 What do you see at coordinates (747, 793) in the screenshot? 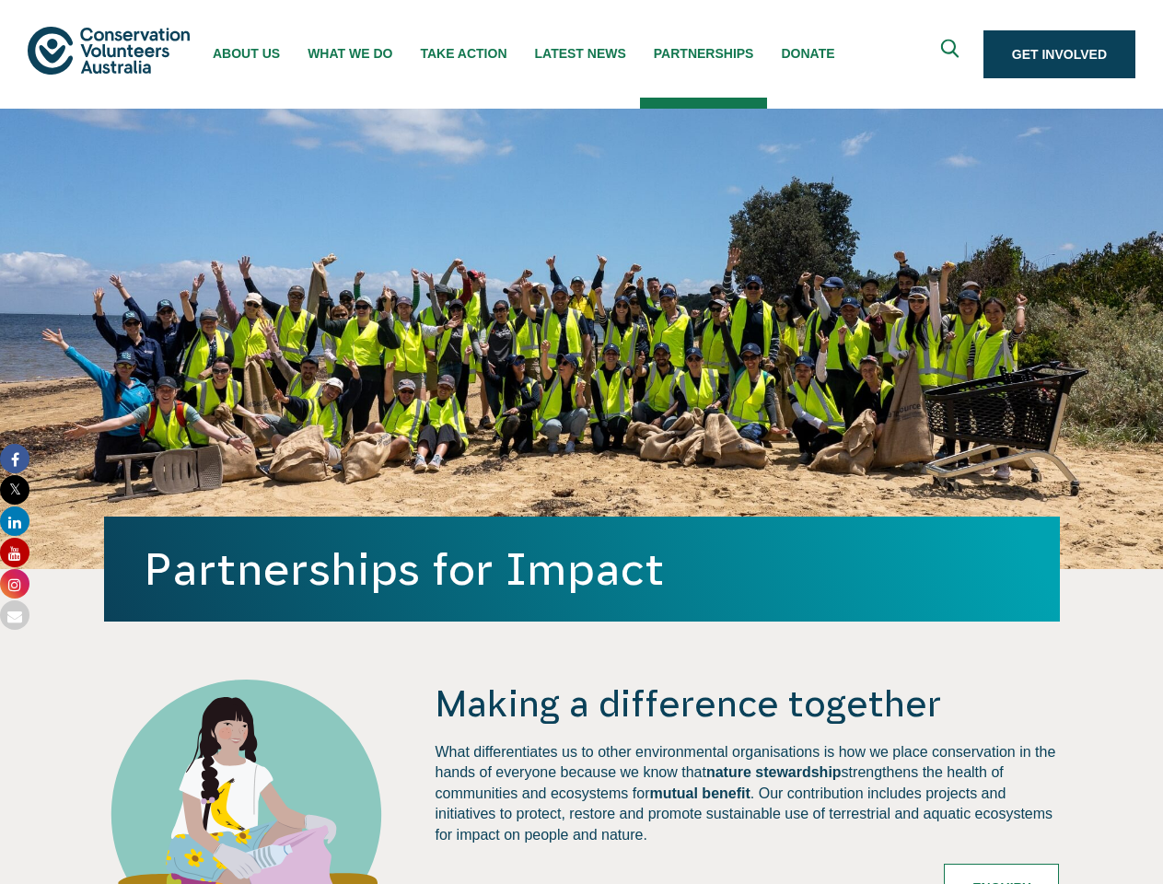
I see `p: What differentiates us to other environmental organisations is how we place conservation in the h...` at bounding box center [747, 793].